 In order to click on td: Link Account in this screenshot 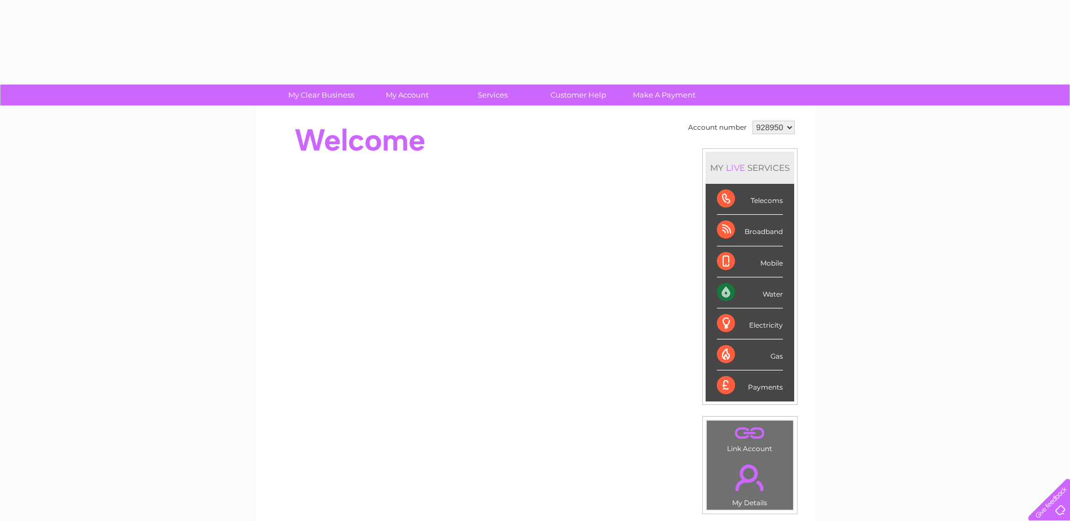, I will do `click(749, 438)`.